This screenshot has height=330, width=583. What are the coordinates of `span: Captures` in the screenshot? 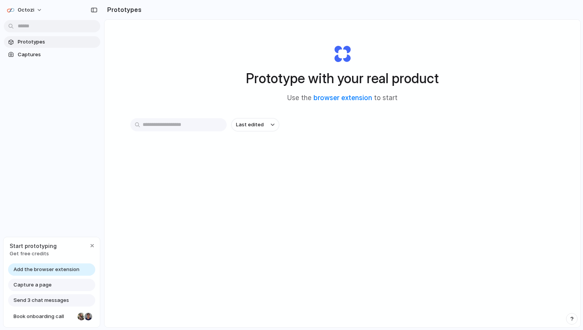 It's located at (57, 55).